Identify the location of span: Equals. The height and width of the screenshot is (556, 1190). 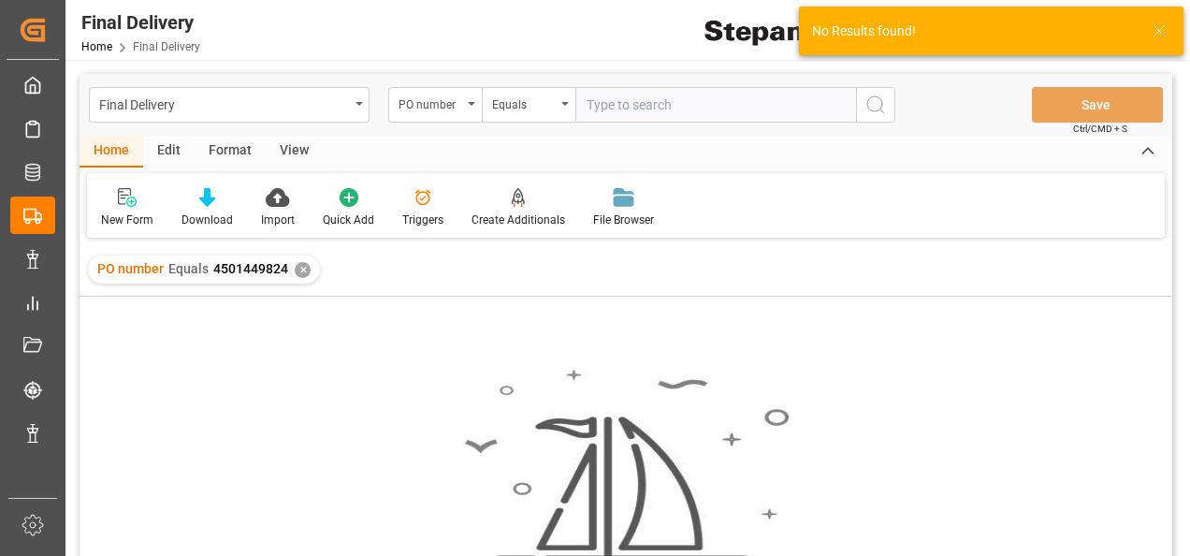
(188, 268).